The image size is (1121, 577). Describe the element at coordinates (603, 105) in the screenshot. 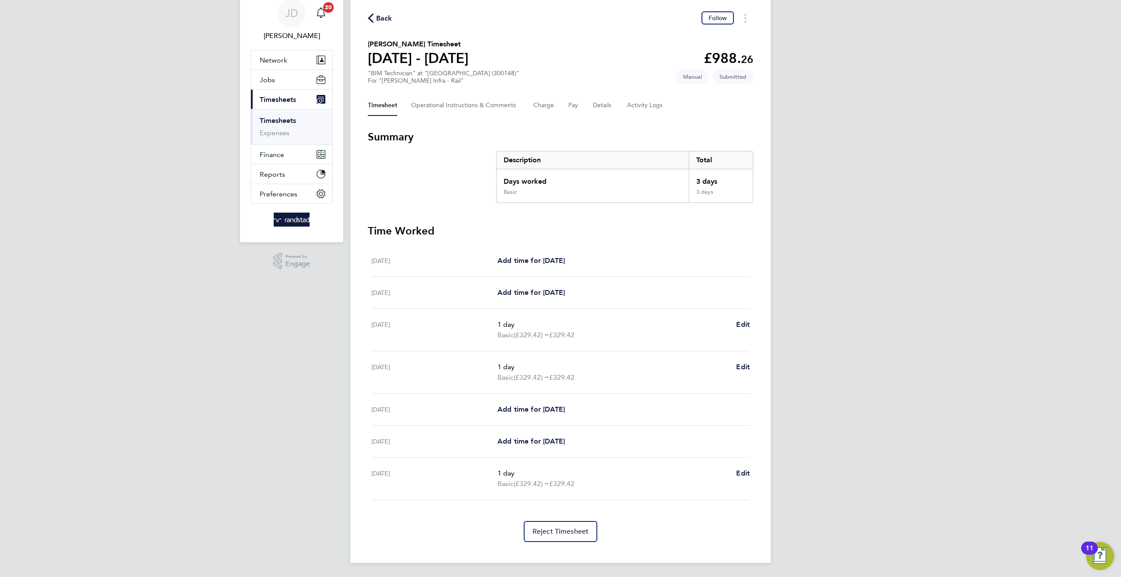

I see `button: Details` at that location.